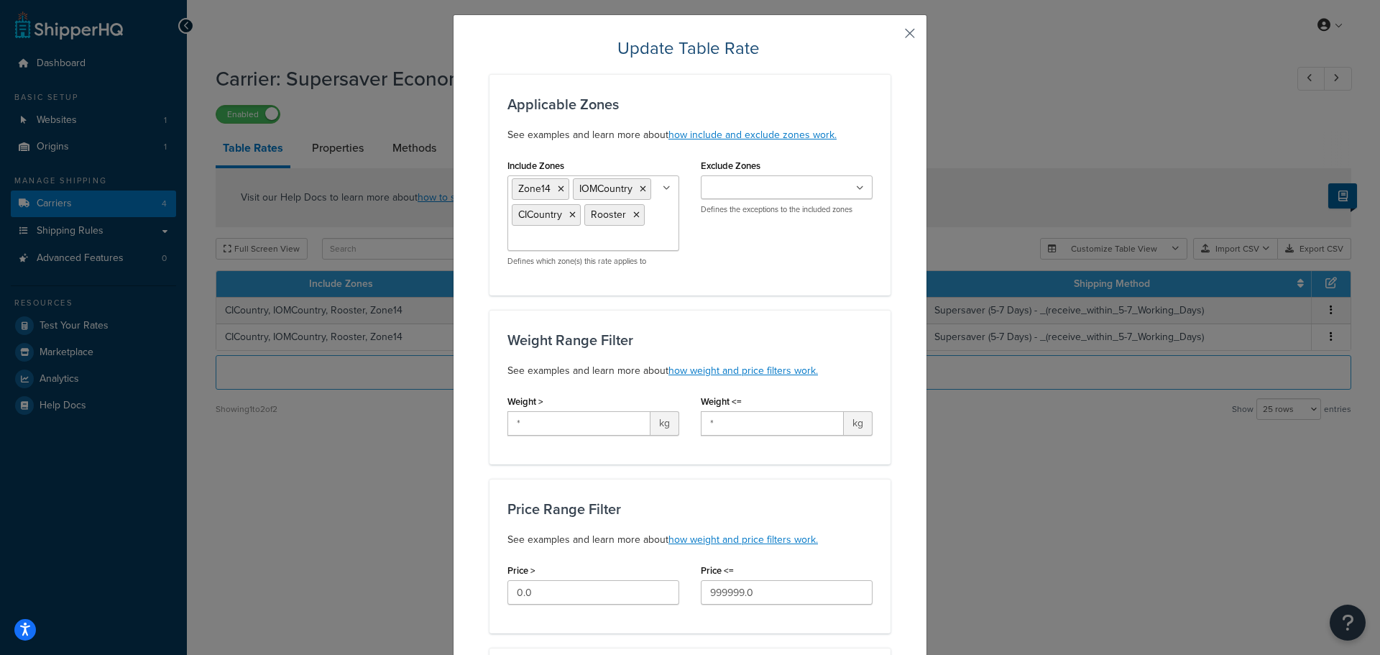  Describe the element at coordinates (717, 570) in the screenshot. I see `label: Price <=` at that location.